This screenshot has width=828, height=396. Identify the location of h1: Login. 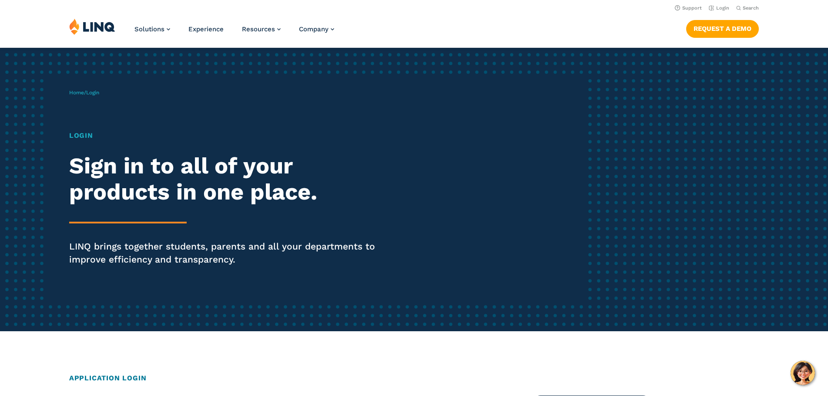
(228, 136).